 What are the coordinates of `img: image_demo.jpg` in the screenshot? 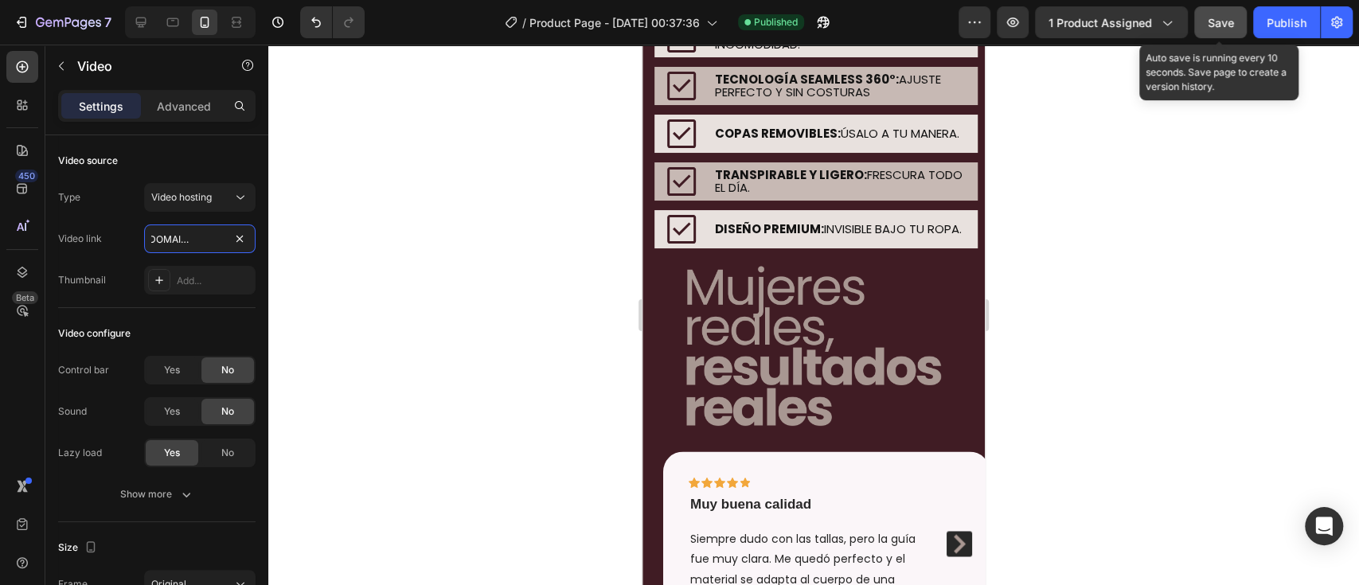 It's located at (171, 301).